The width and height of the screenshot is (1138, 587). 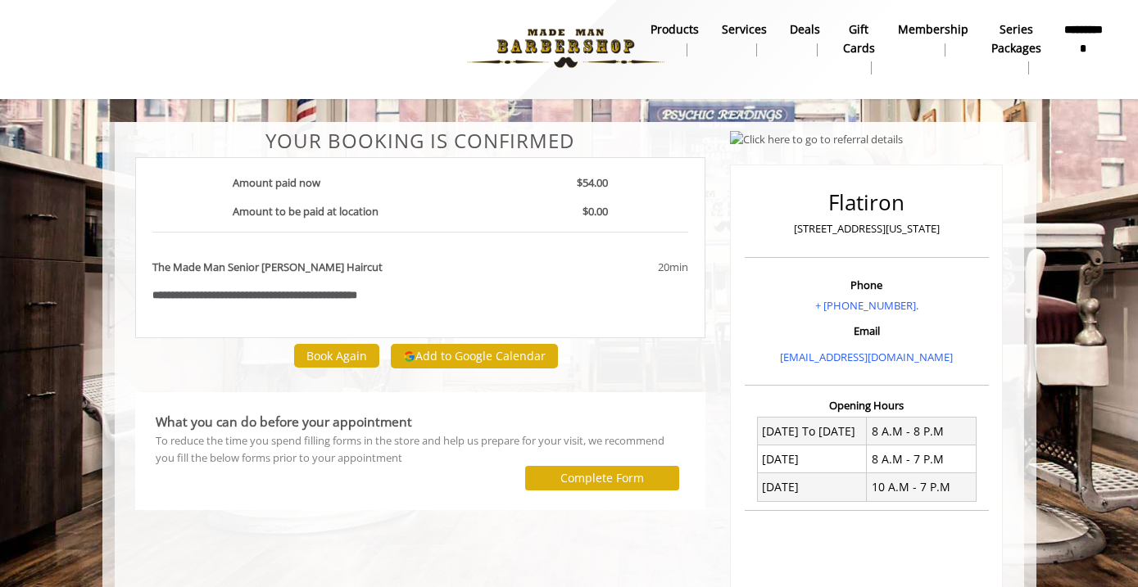 I want to click on center: Your Booking is confirmed, so click(x=420, y=141).